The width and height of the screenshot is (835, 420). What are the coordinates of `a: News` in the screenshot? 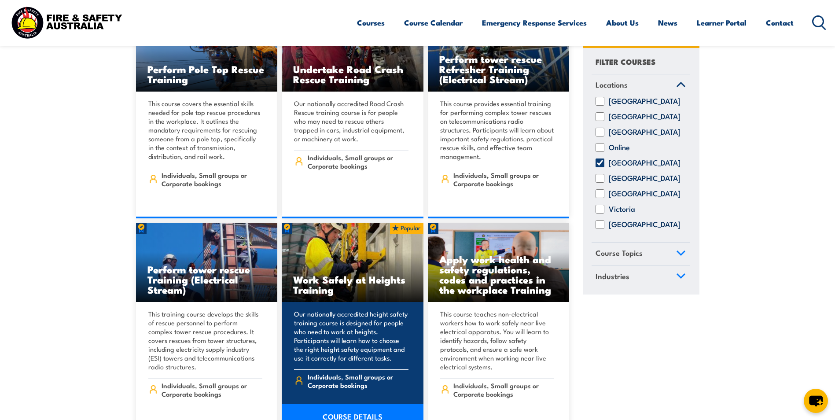 It's located at (668, 22).